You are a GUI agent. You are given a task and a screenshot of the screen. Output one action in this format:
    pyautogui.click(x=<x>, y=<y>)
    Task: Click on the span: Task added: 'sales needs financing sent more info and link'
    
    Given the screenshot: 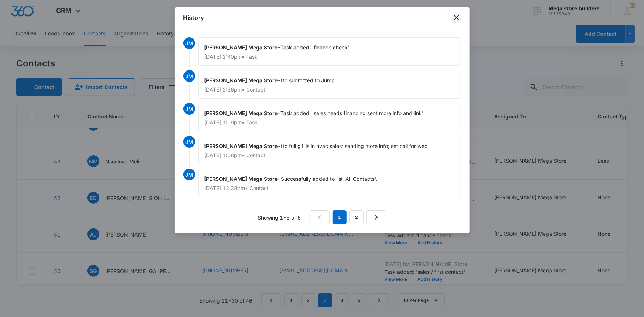 What is the action you would take?
    pyautogui.click(x=352, y=113)
    